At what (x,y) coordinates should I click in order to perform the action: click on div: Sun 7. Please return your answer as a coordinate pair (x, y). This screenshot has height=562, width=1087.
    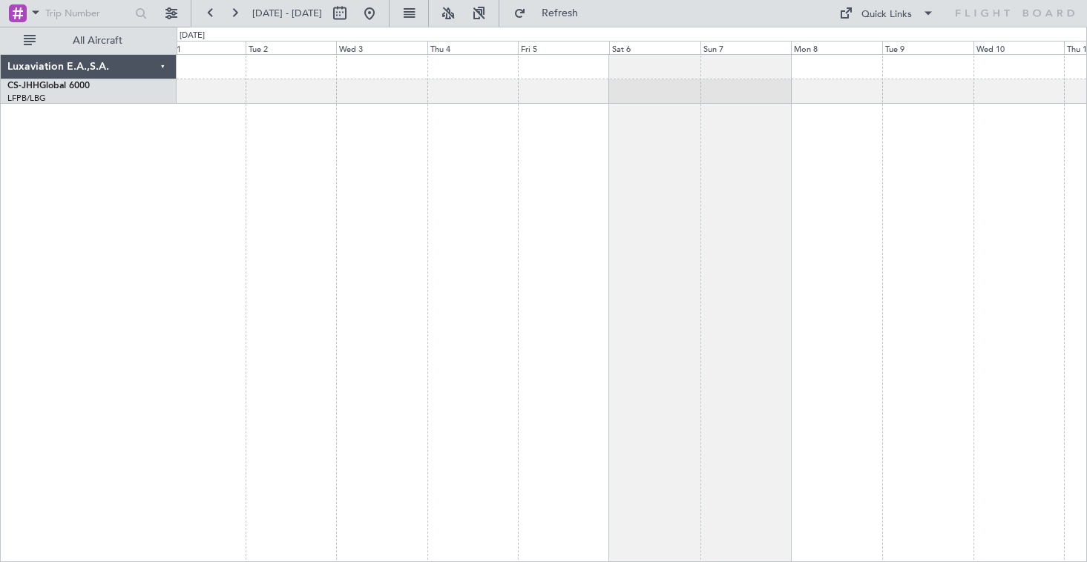
    Looking at the image, I should click on (746, 47).